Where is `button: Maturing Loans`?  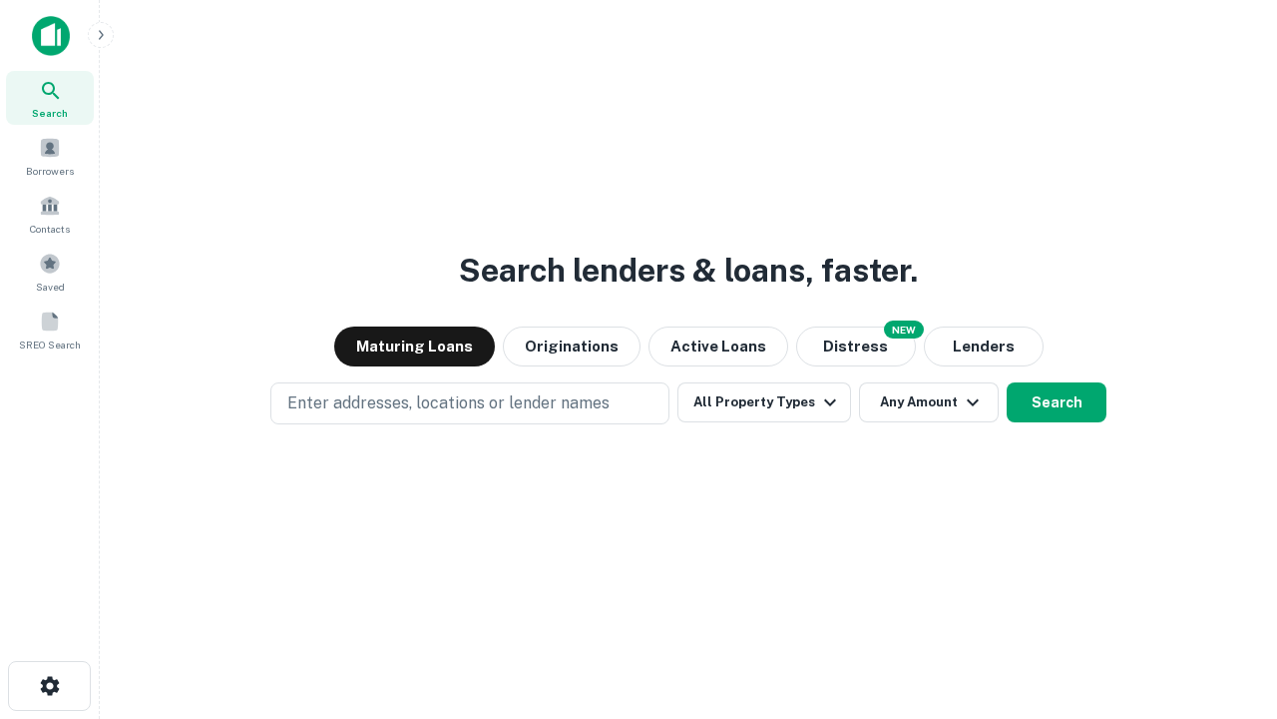 button: Maturing Loans is located at coordinates (414, 346).